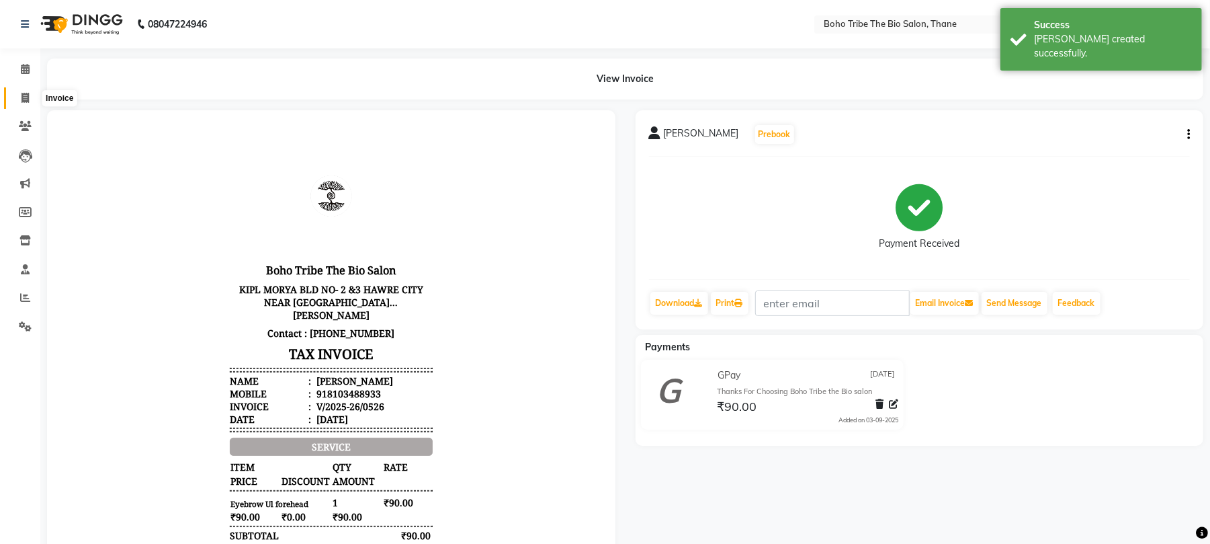 This screenshot has height=544, width=1210. What do you see at coordinates (210, 269) in the screenshot?
I see `div: Mobile` at bounding box center [210, 269].